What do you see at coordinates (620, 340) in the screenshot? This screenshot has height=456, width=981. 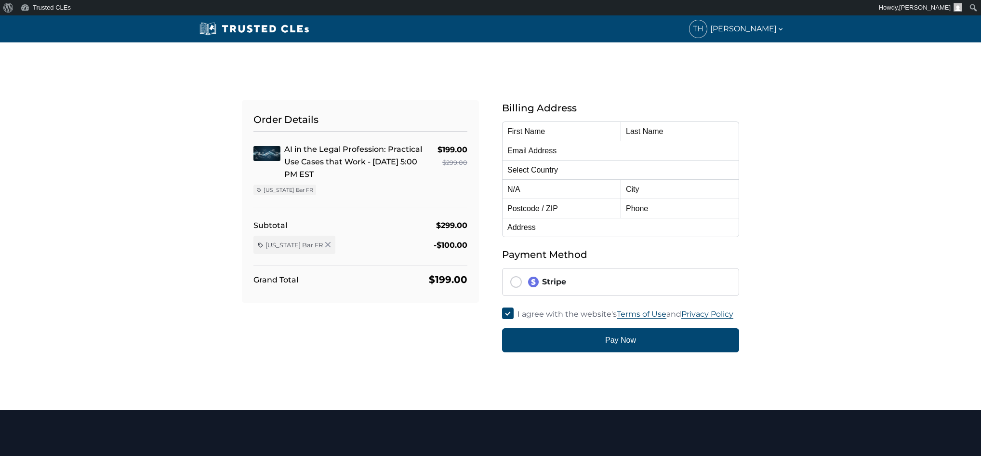 I see `button: Pay Now` at bounding box center [620, 340].